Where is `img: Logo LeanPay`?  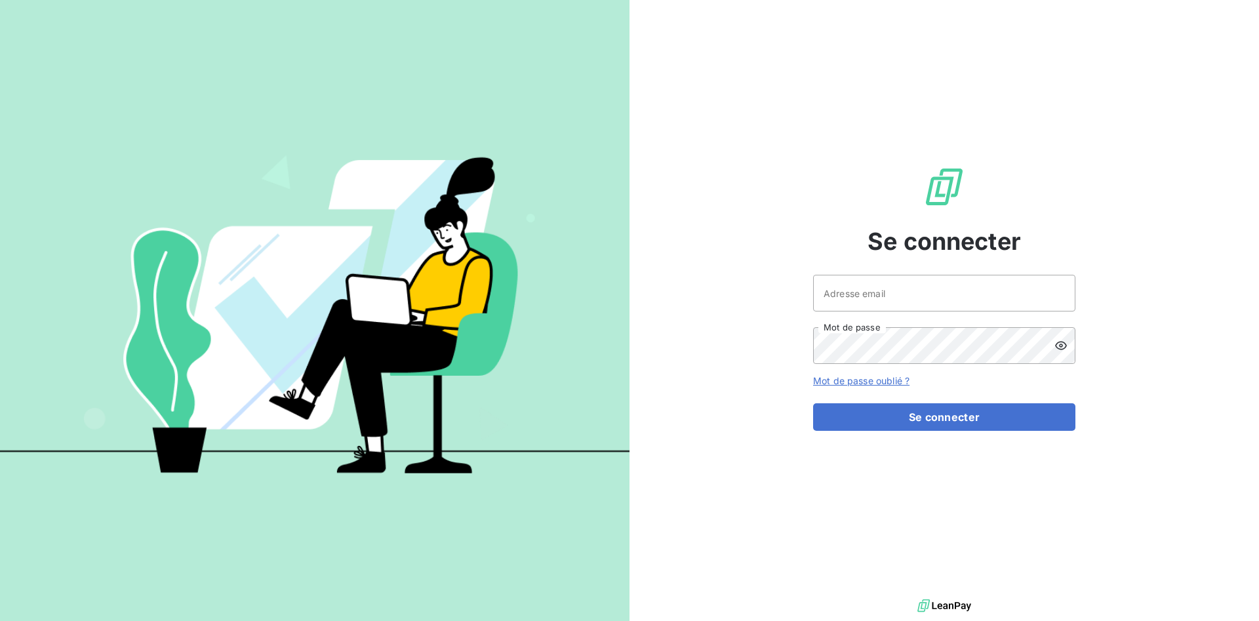
img: Logo LeanPay is located at coordinates (944, 187).